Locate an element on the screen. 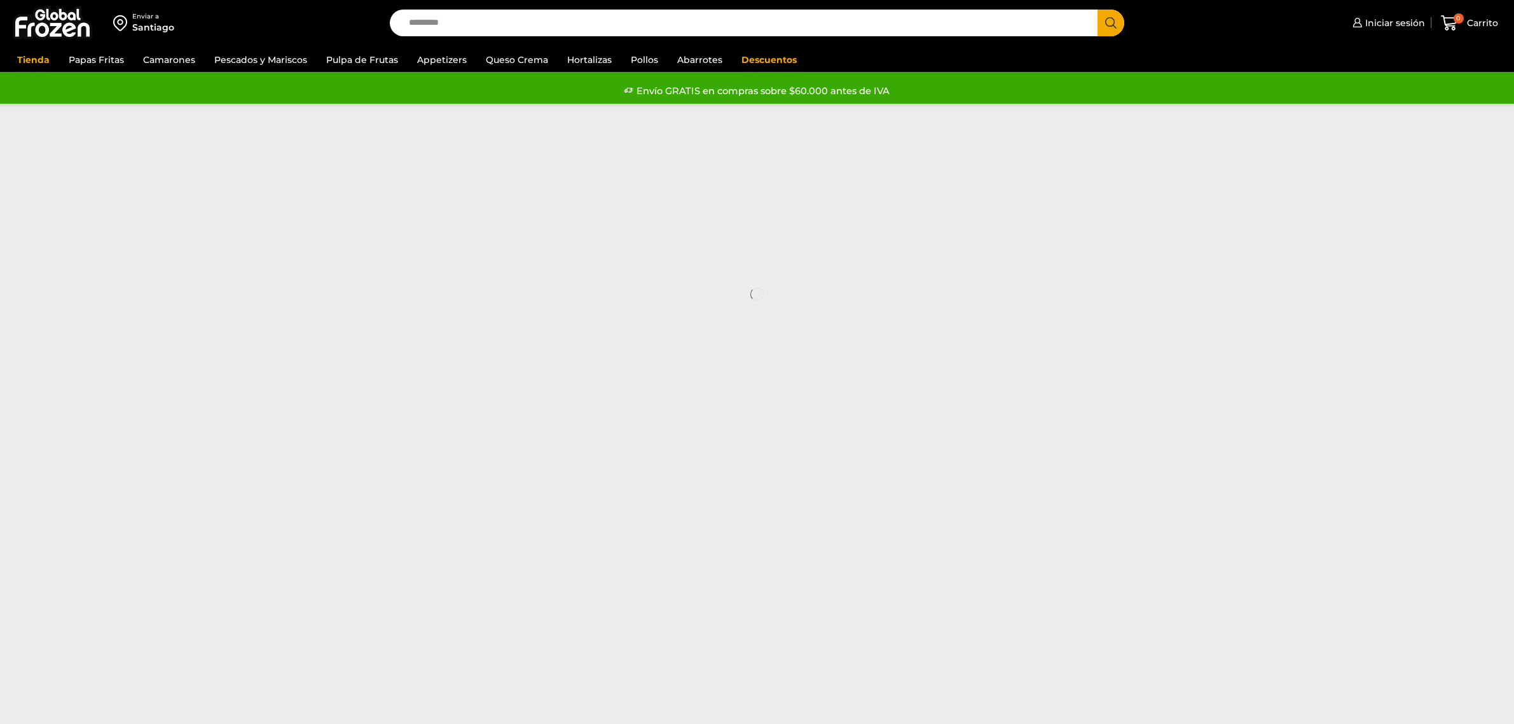  a: 0 Carrito is located at coordinates (1469, 23).